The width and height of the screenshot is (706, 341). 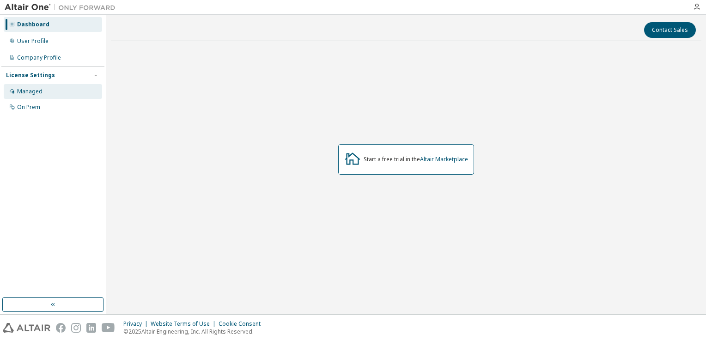 What do you see at coordinates (26, 328) in the screenshot?
I see `img: altair_logo.svg` at bounding box center [26, 328].